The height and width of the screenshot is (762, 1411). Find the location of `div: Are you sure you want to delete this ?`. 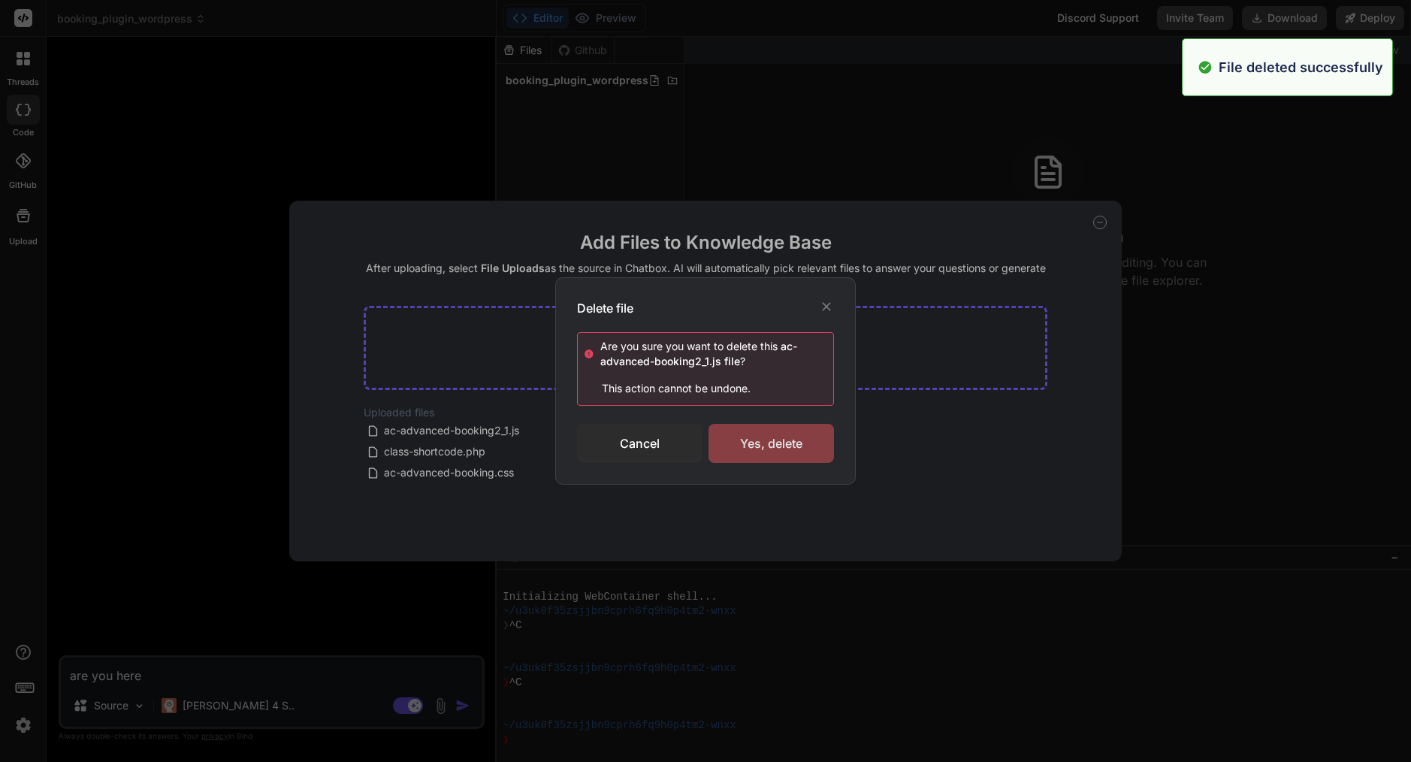

div: Are you sure you want to delete this ? is located at coordinates (717, 354).